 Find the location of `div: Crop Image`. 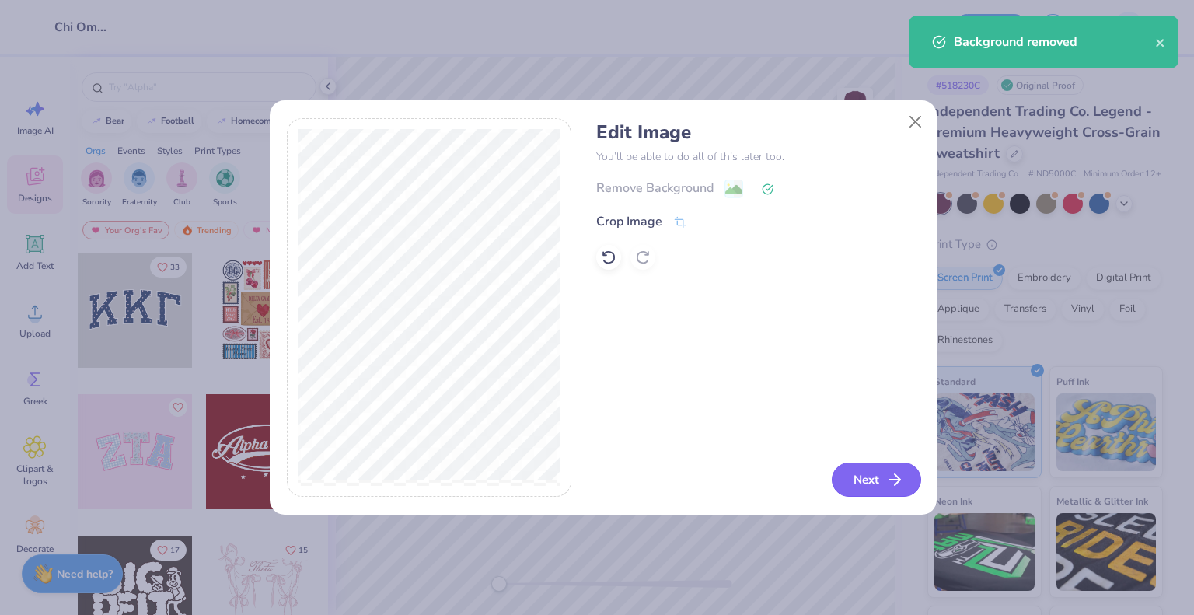

div: Crop Image is located at coordinates (629, 222).